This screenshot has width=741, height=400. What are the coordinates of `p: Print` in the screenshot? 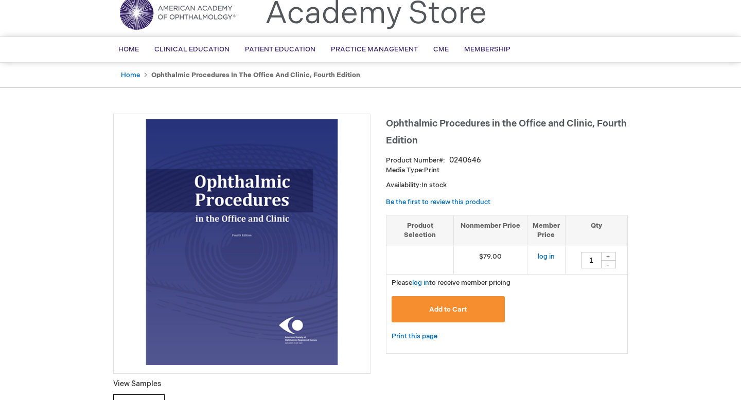 It's located at (507, 170).